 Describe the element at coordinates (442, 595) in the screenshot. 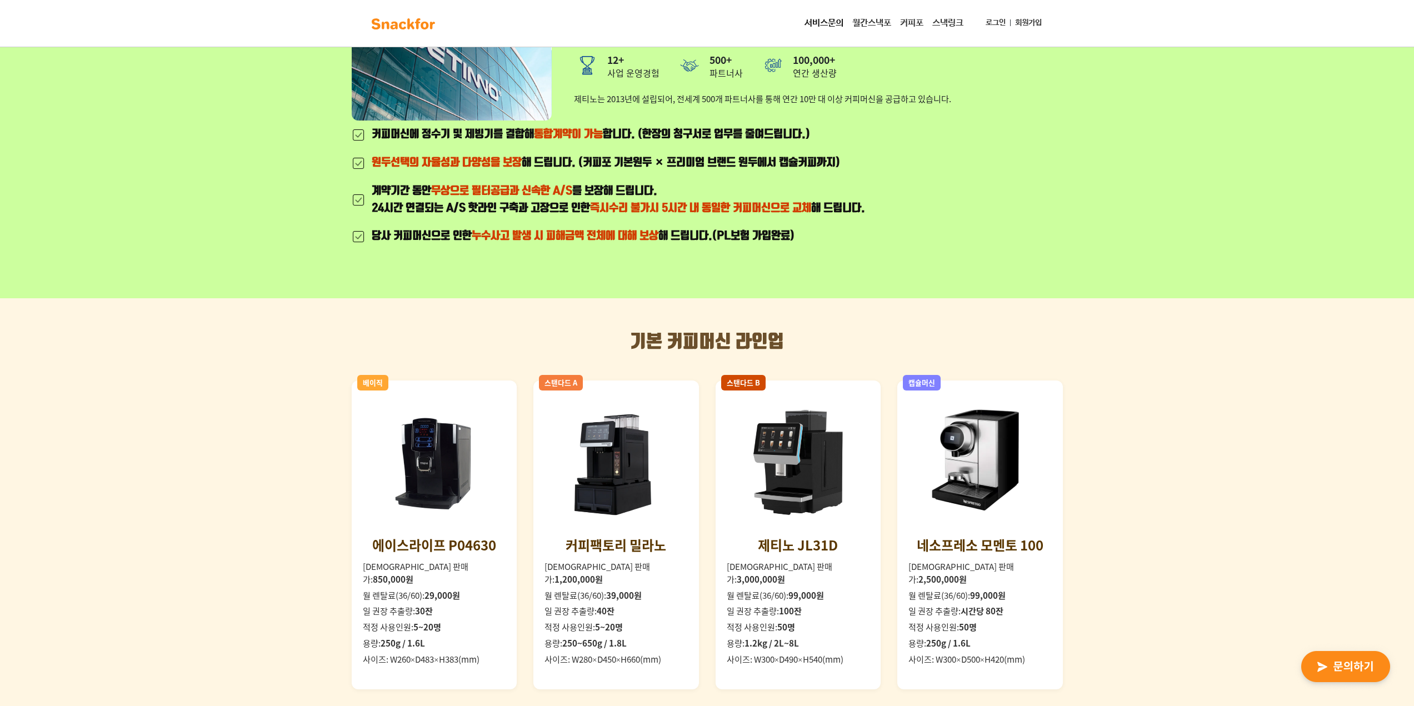

I see `strong: 29,000원` at that location.